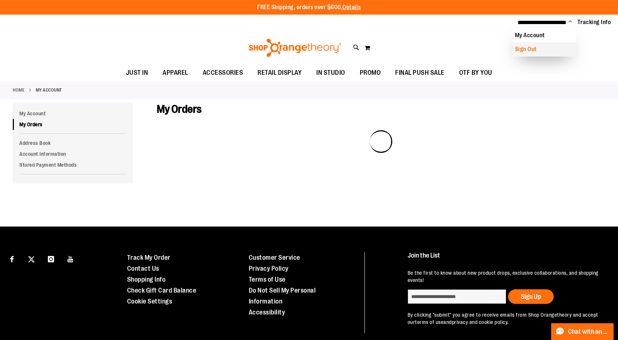  Describe the element at coordinates (19, 90) in the screenshot. I see `a: Home` at that location.